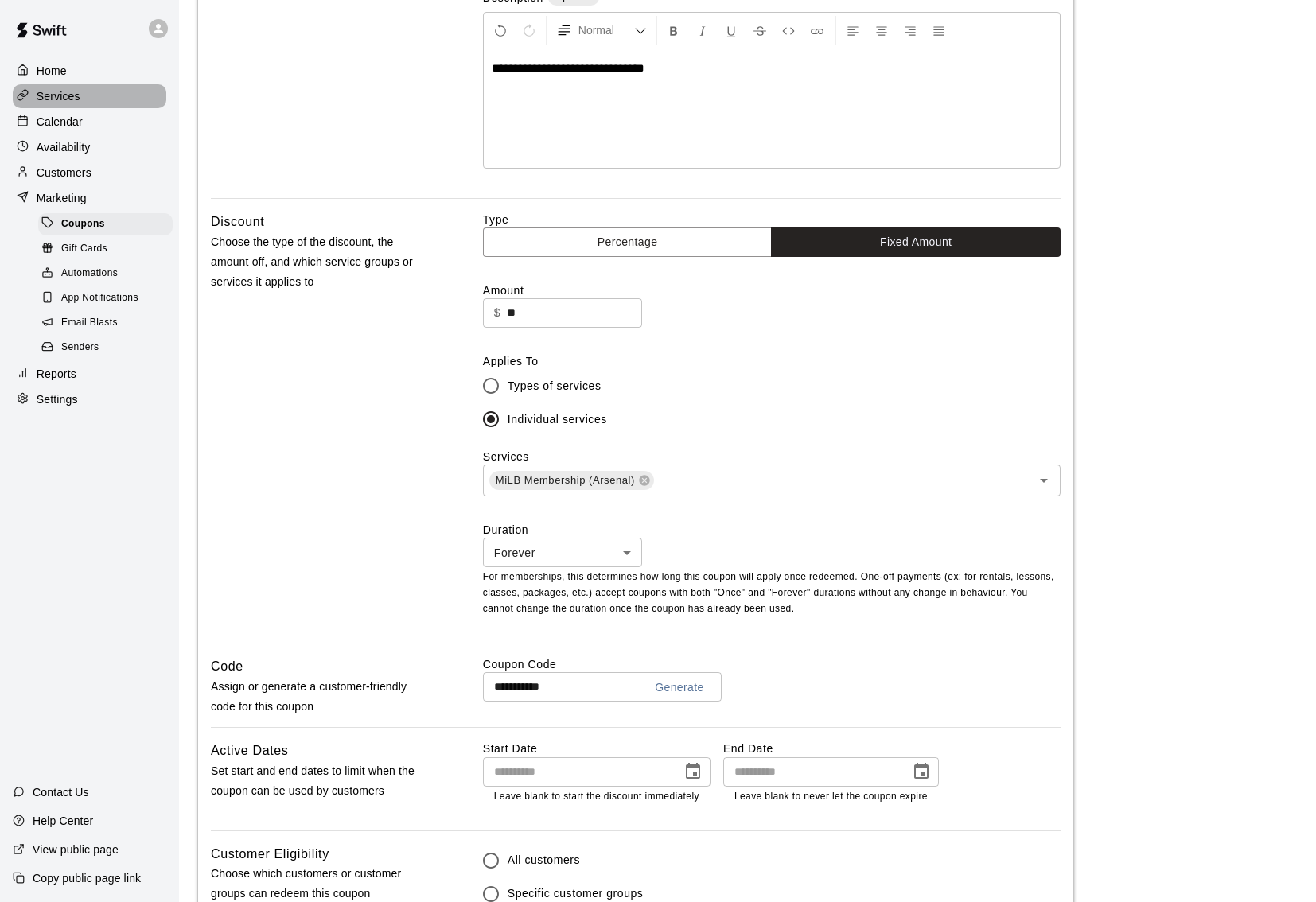  Describe the element at coordinates (562, 552) in the screenshot. I see `div: Forever` at that location.